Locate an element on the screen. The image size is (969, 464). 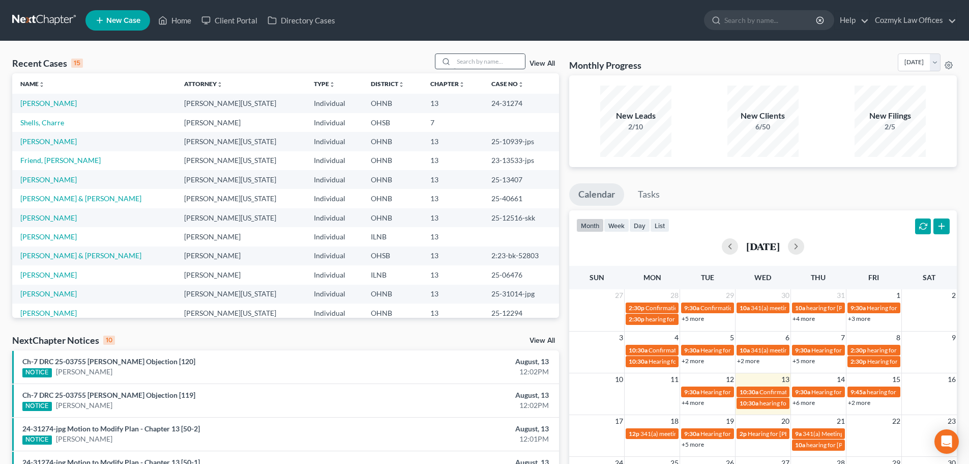
td: 24-31274 is located at coordinates (521, 103).